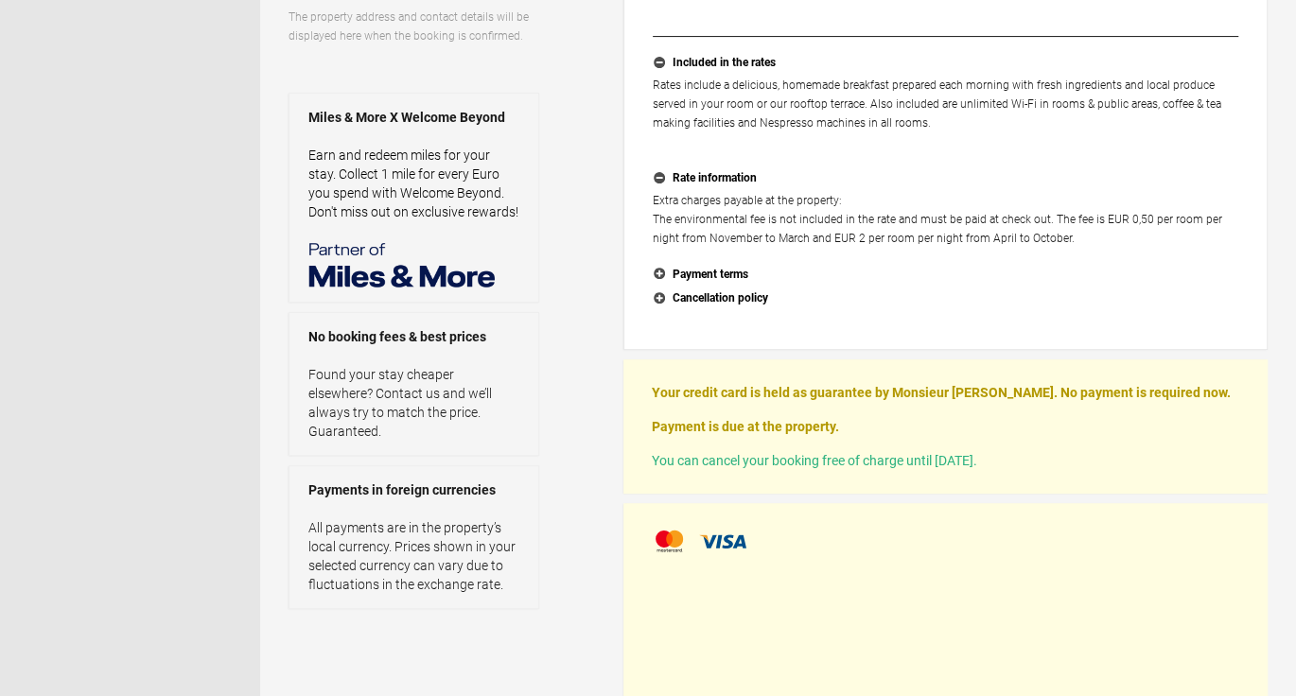  What do you see at coordinates (413, 556) in the screenshot?
I see `p: All payments are in the property’s local currency. Prices shown in your selected currency can var...` at bounding box center [413, 556].